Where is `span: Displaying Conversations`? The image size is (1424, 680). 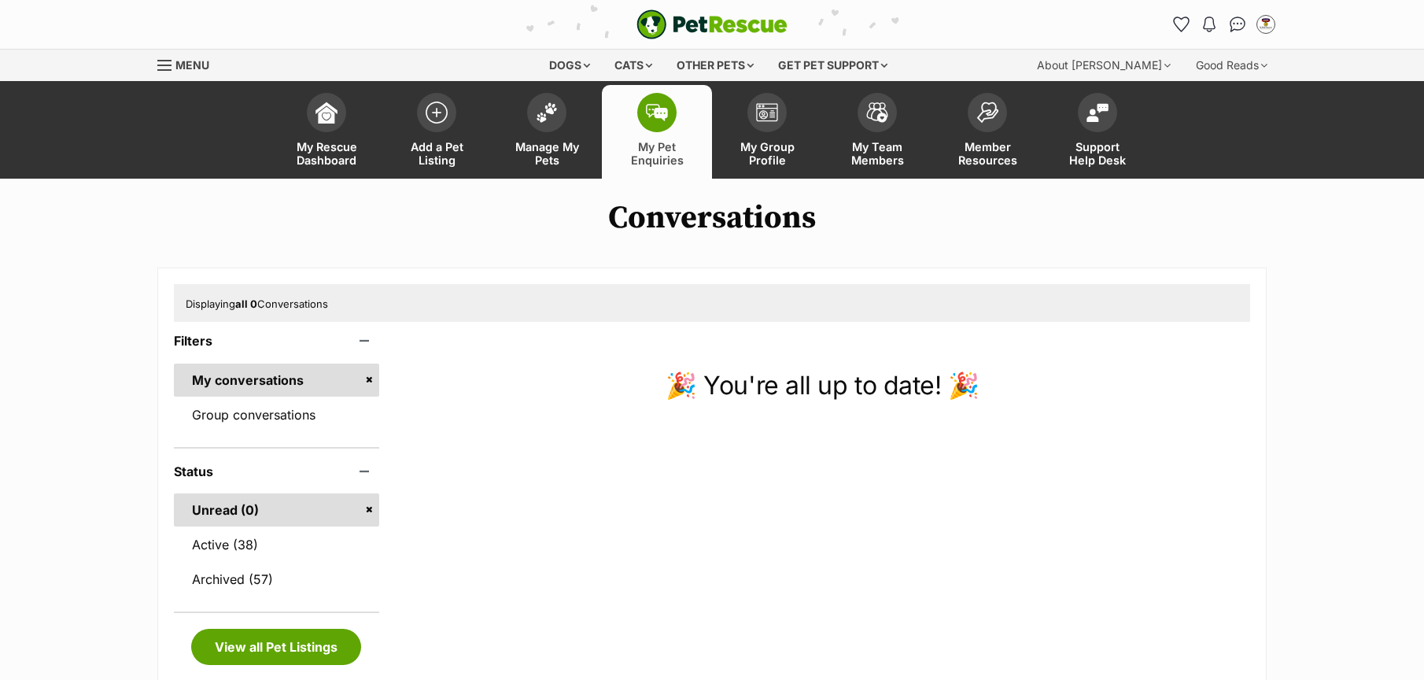
span: Displaying Conversations is located at coordinates (257, 304).